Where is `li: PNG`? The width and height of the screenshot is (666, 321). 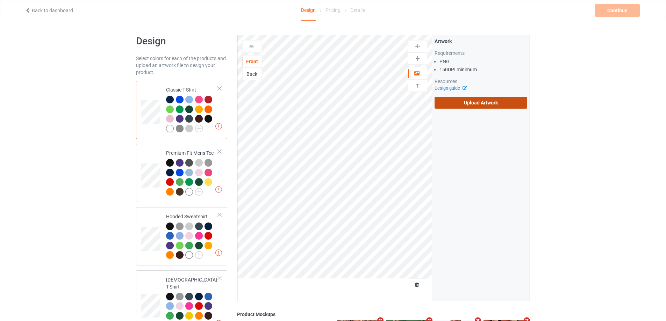
li: PNG is located at coordinates (483, 62).